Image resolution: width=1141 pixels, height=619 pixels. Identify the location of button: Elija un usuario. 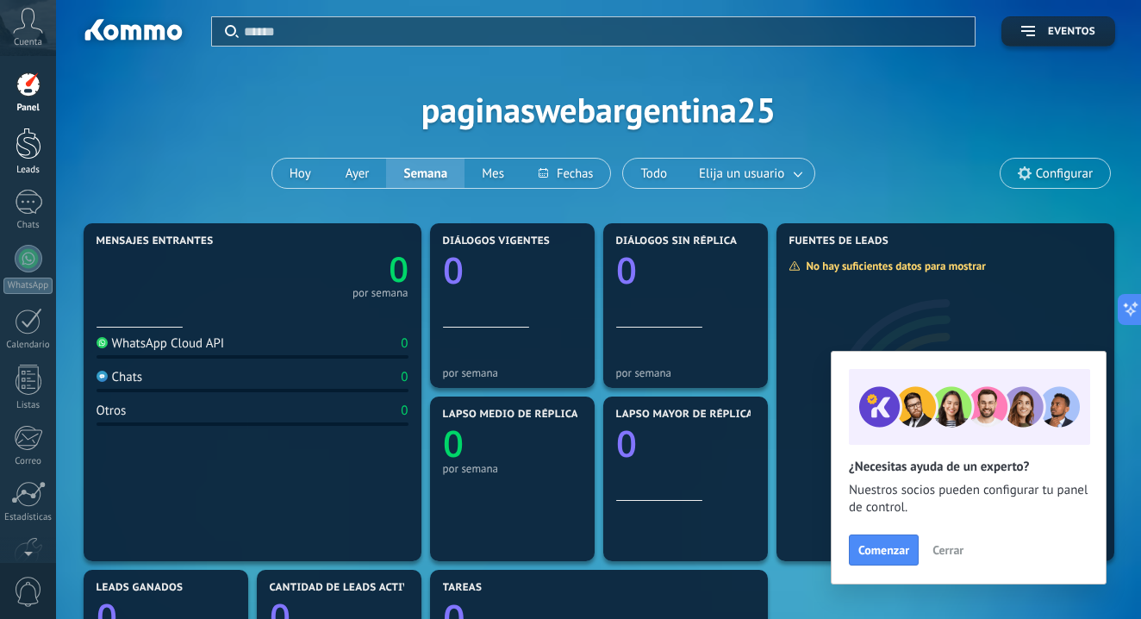
(749, 173).